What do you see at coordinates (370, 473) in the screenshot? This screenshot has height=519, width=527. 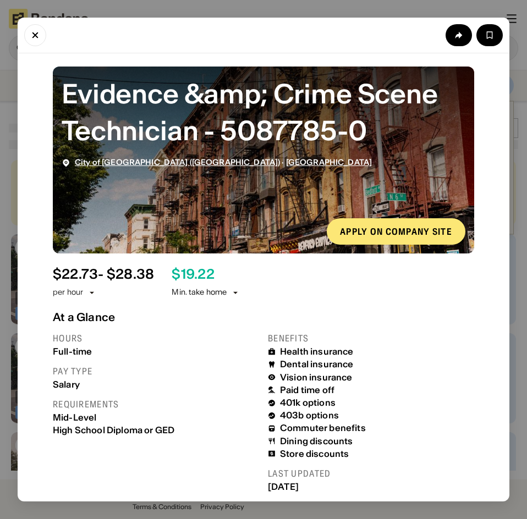 I see `div: Last updated` at bounding box center [370, 473].